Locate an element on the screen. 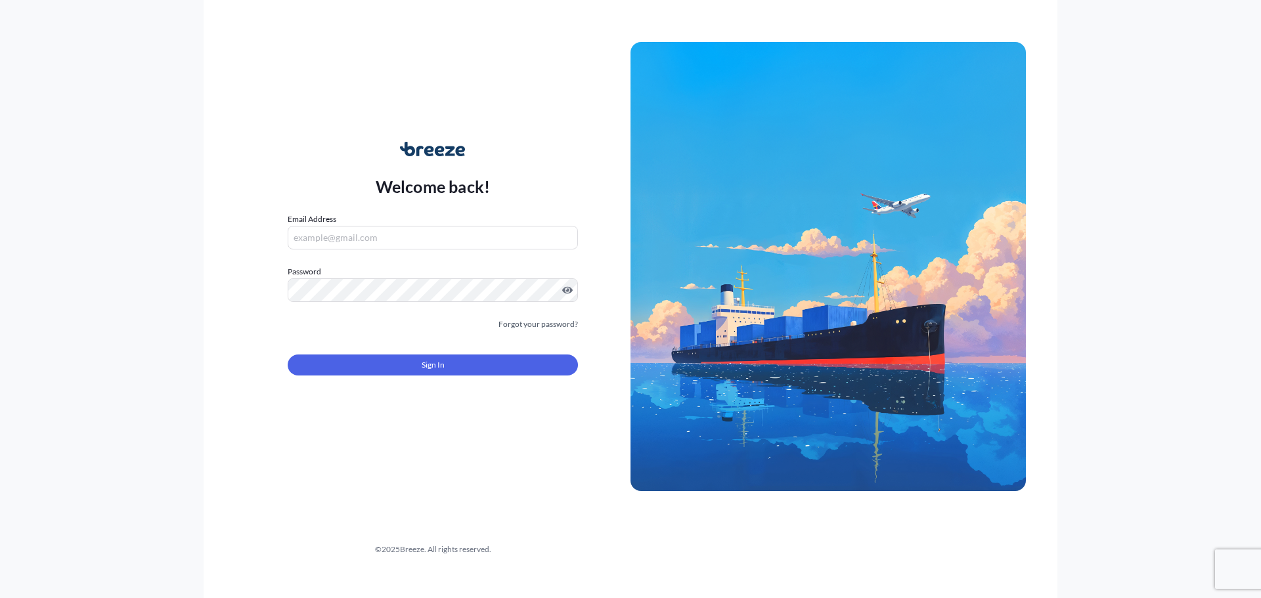 The image size is (1261, 598). input: example@gmail.com is located at coordinates (433, 238).